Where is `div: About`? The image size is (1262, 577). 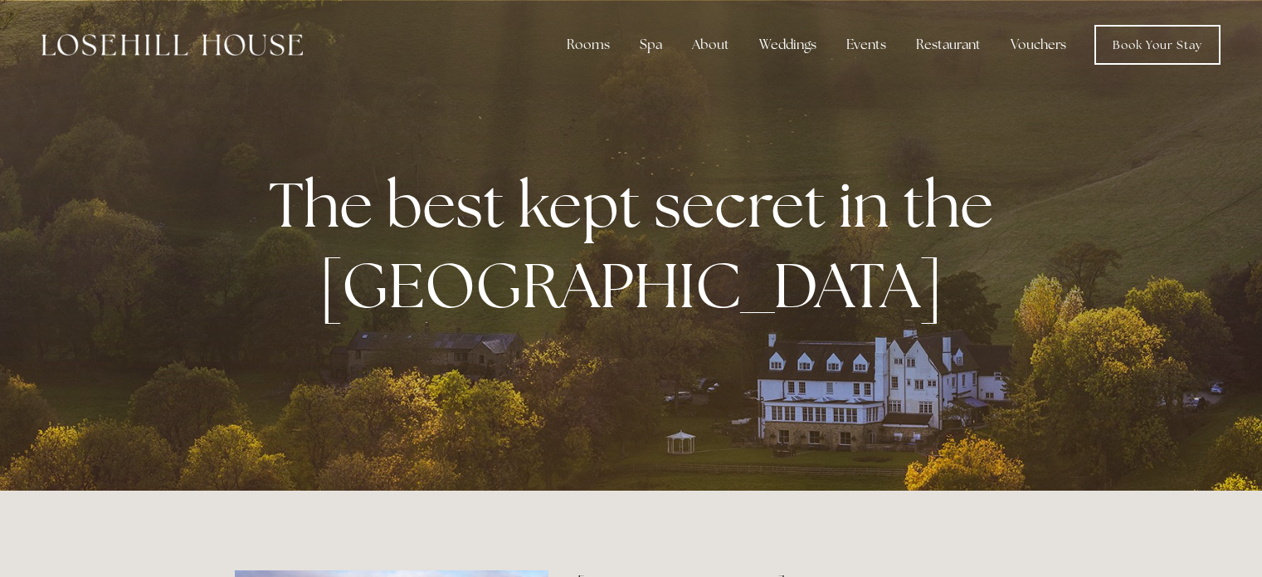 div: About is located at coordinates (710, 45).